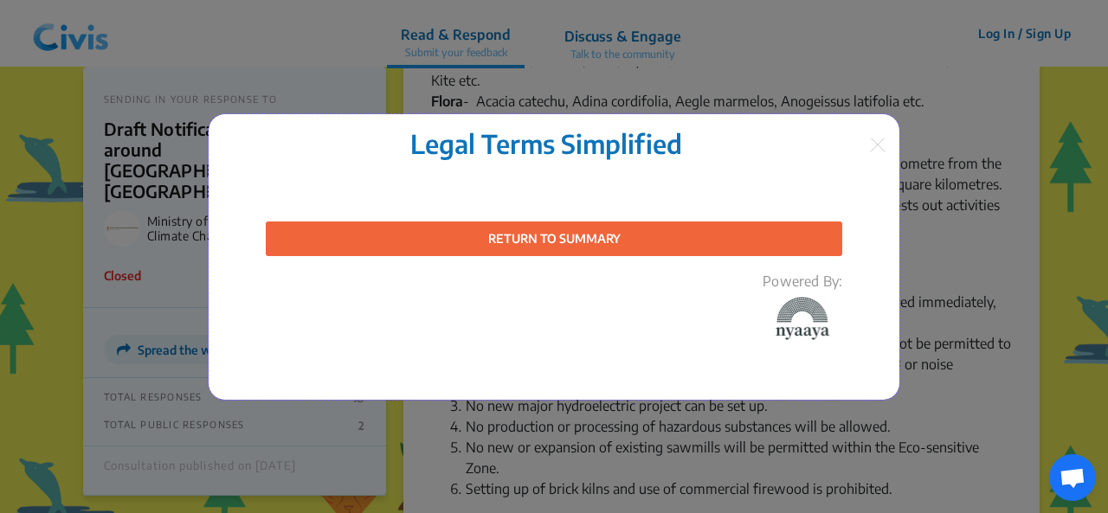  What do you see at coordinates (802, 319) in the screenshot?
I see `img: nyaaya` at bounding box center [802, 319].